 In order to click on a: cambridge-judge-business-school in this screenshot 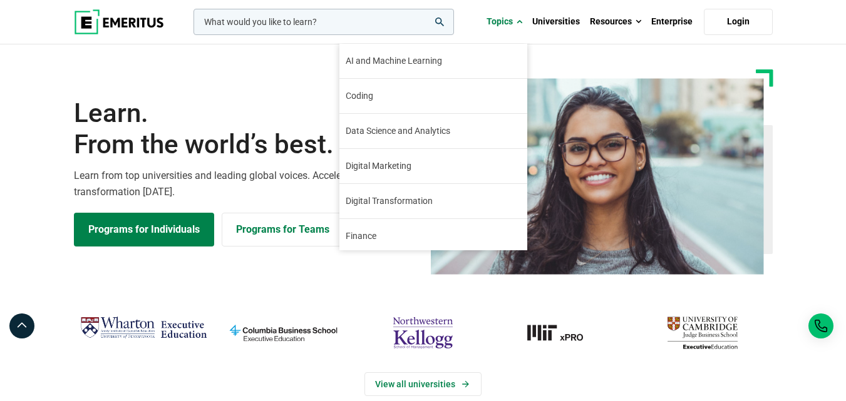, I will do `click(702, 333)`.